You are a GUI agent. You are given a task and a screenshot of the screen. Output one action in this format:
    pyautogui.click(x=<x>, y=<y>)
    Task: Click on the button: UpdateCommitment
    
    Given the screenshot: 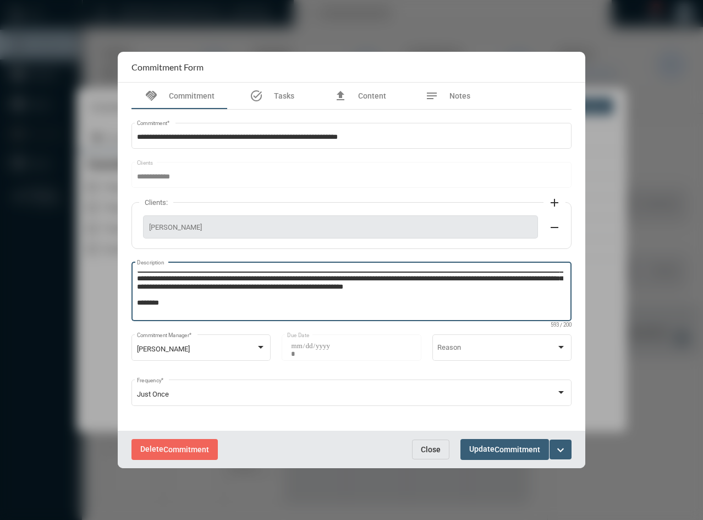 What is the action you would take?
    pyautogui.click(x=505, y=449)
    